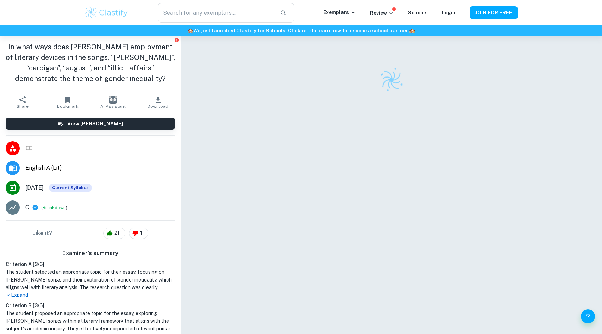 The height and width of the screenshot is (334, 602). I want to click on span: 21, so click(117, 233).